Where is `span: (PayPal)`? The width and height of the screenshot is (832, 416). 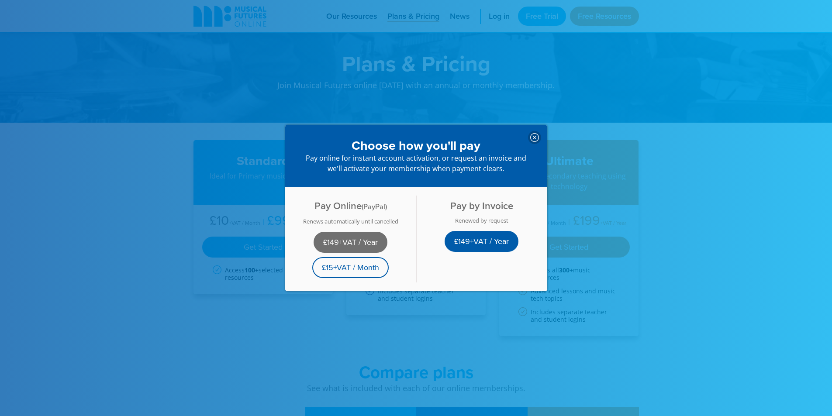
span: (PayPal) is located at coordinates (374, 207).